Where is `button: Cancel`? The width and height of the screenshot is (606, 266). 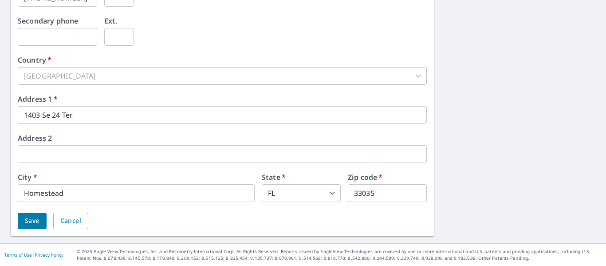 button: Cancel is located at coordinates (71, 221).